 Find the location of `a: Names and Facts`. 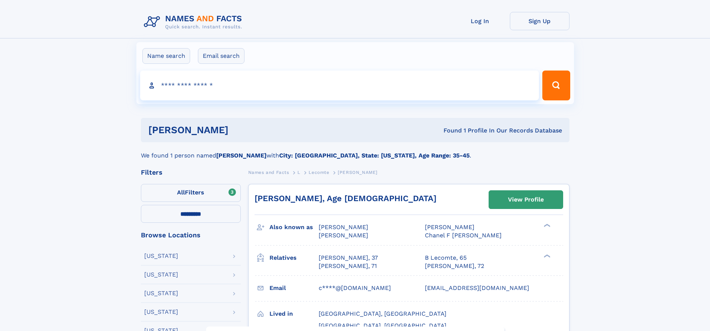

a: Names and Facts is located at coordinates (269, 172).